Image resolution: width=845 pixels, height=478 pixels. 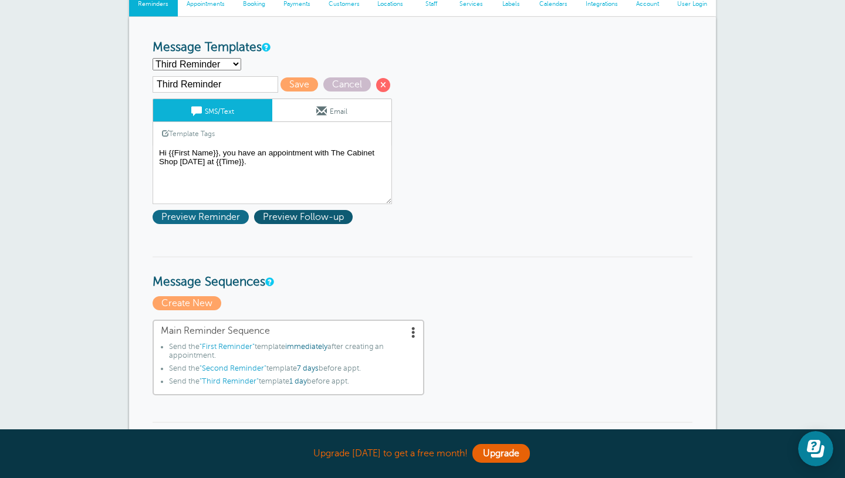 I want to click on span: Integrations, so click(x=602, y=4).